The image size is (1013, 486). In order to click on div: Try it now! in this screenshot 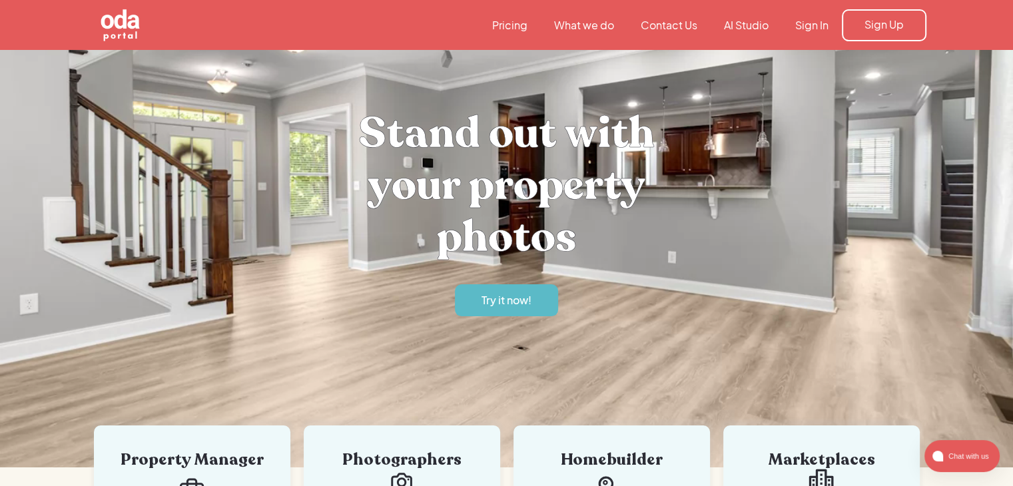, I will do `click(506, 300)`.